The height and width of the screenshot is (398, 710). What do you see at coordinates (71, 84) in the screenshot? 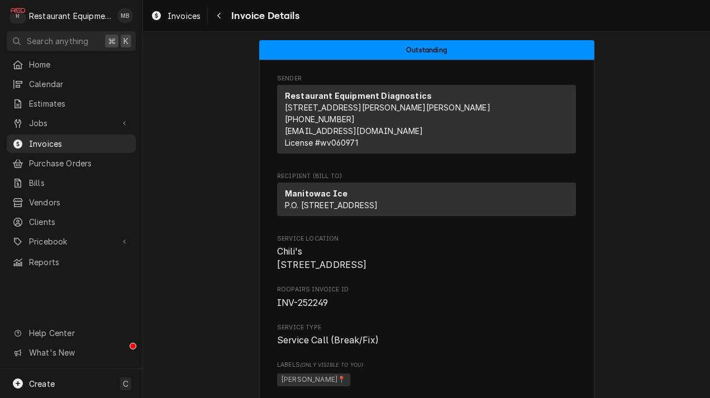
I see `a: Calendar` at bounding box center [71, 84].